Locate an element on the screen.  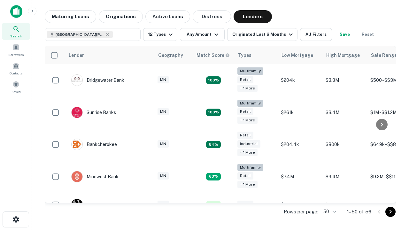
div: Geography is located at coordinates (171, 55).